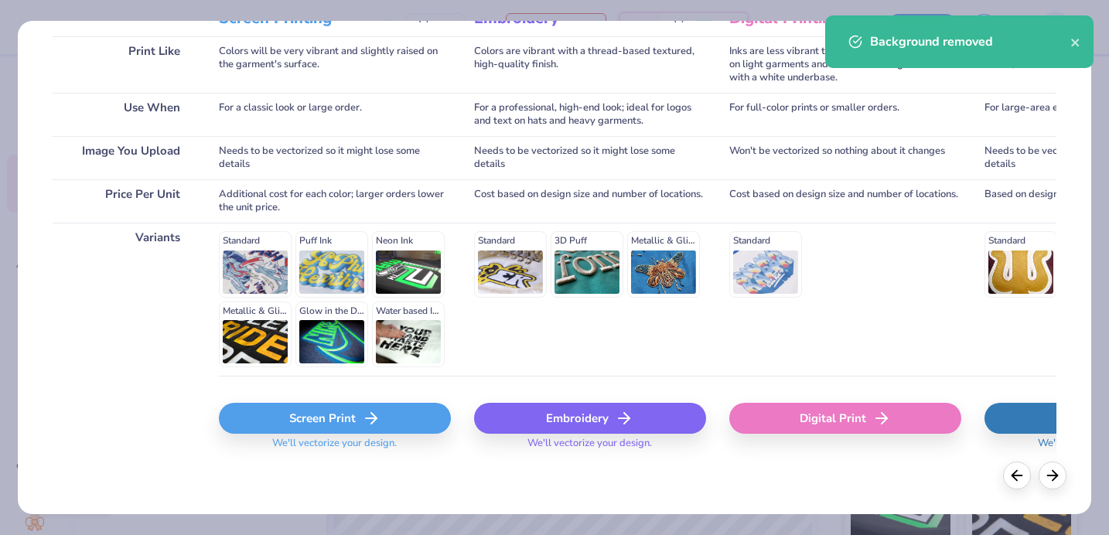 The image size is (1109, 535). I want to click on div: Embroidery, so click(590, 418).